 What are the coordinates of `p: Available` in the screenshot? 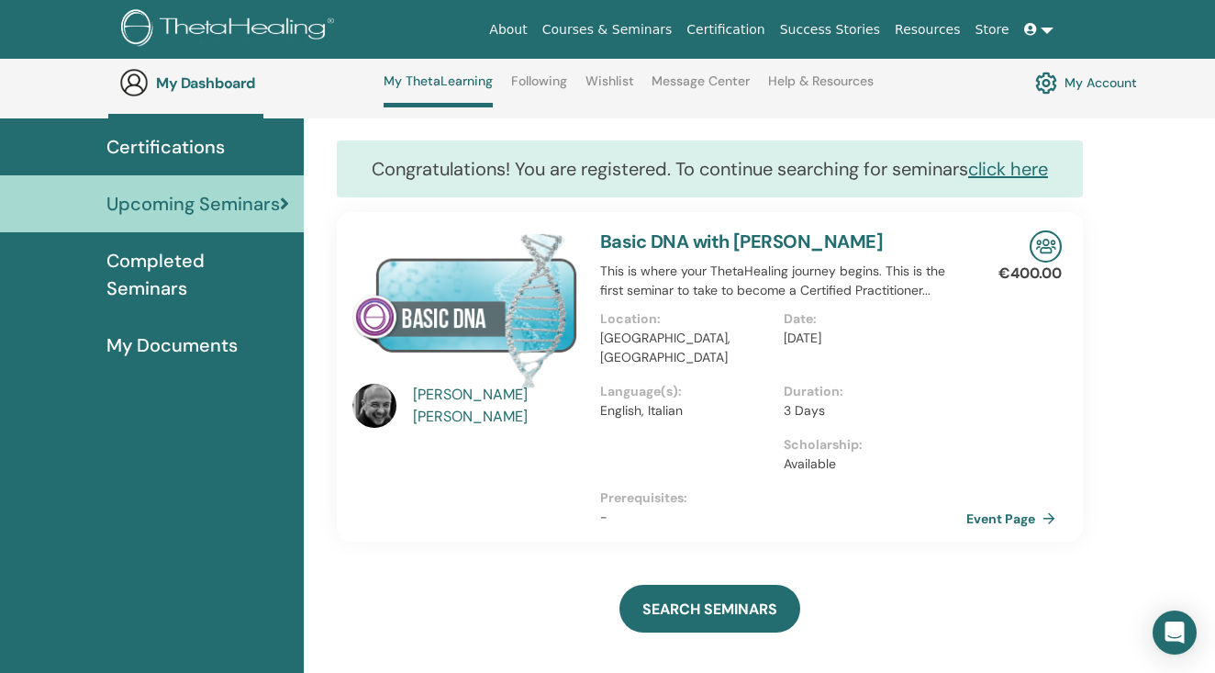 It's located at (870, 464).